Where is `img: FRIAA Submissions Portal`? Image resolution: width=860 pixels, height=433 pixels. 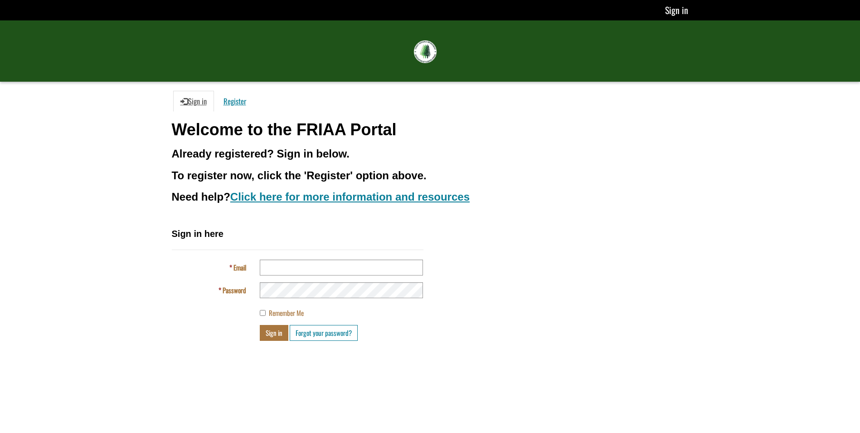 img: FRIAA Submissions Portal is located at coordinates (425, 52).